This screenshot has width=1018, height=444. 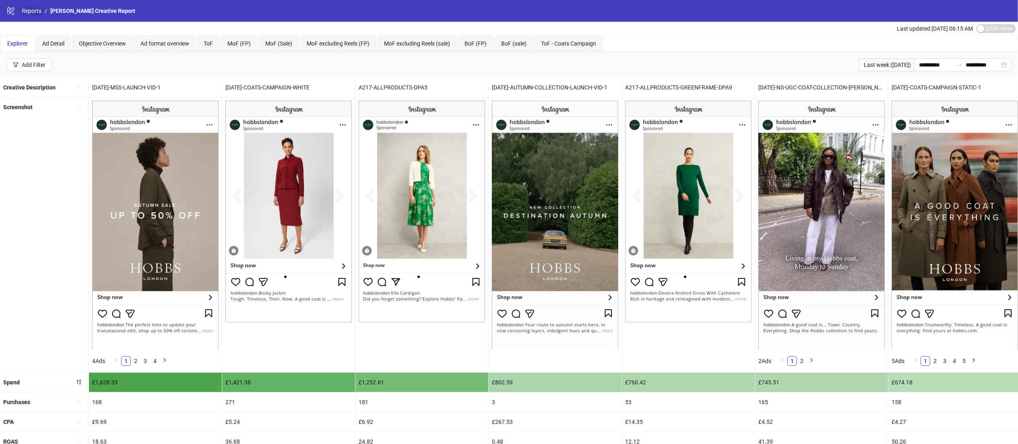 What do you see at coordinates (289, 211) in the screenshot?
I see `img: Screenshot 120235258651690624` at bounding box center [289, 211].